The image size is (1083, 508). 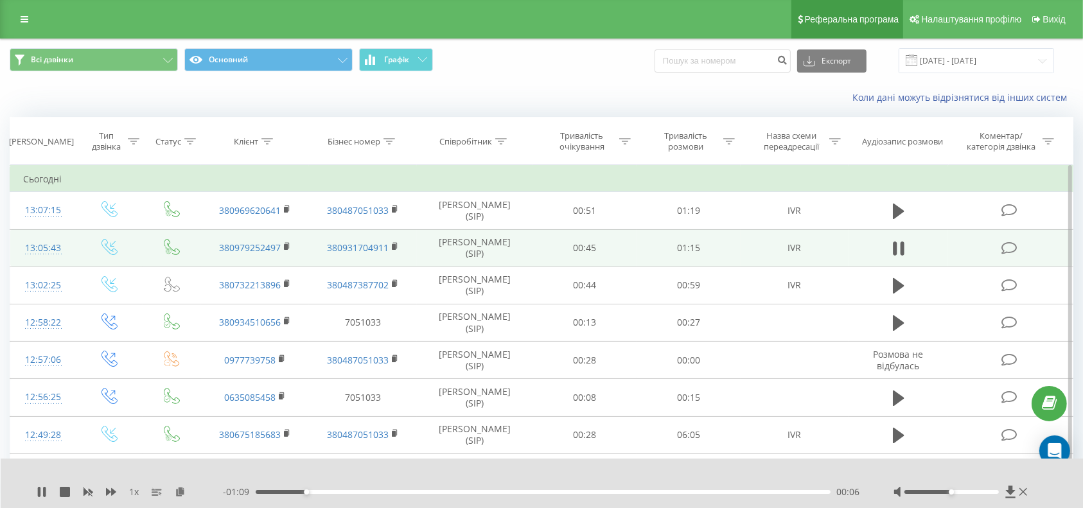 I want to click on div: 12:56:25, so click(x=43, y=397).